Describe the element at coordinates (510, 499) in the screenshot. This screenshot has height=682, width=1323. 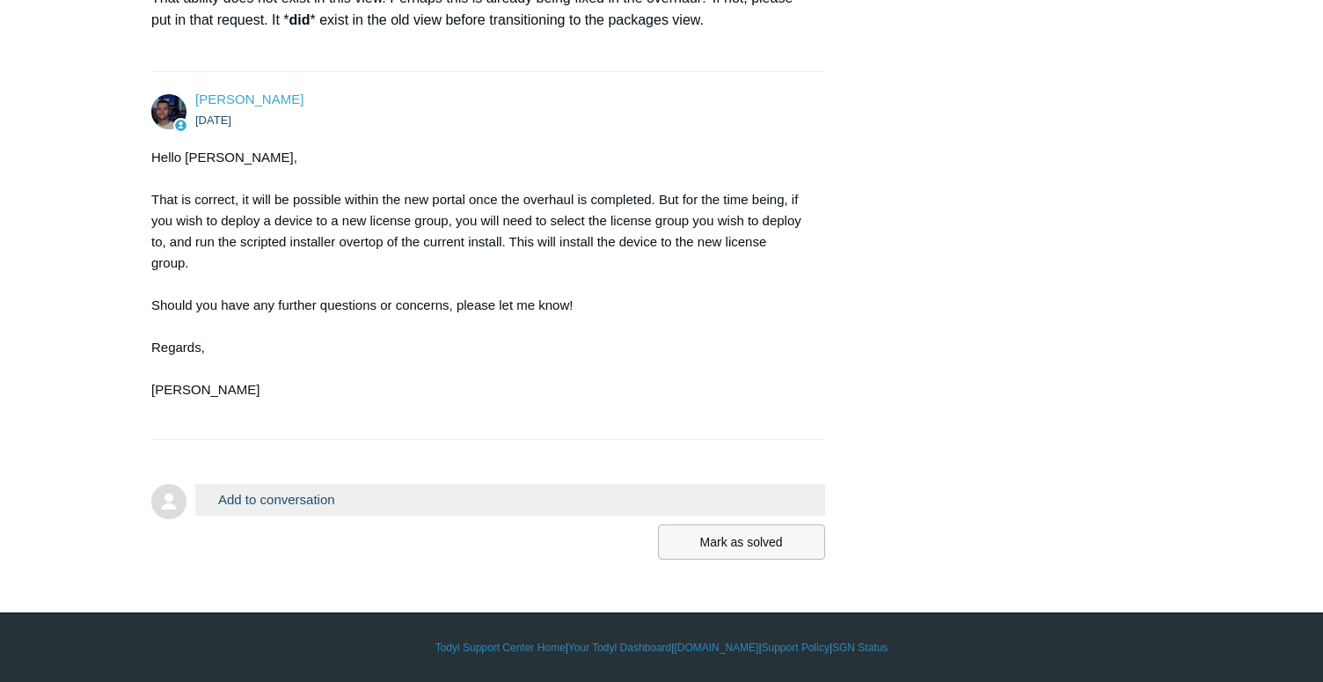
I see `button: Add to conversation` at that location.